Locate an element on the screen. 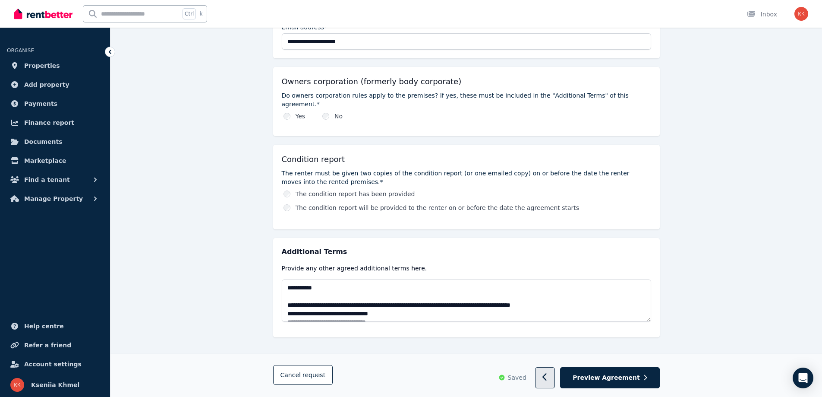 The image size is (822, 397). span: Manage Property is located at coordinates (54, 198).